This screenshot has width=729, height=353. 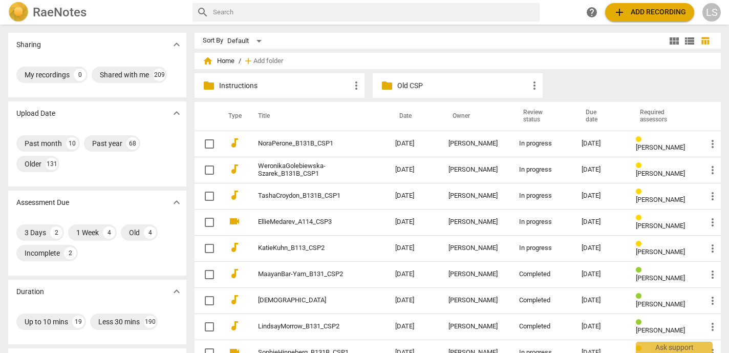 I want to click on div: 19, so click(x=78, y=322).